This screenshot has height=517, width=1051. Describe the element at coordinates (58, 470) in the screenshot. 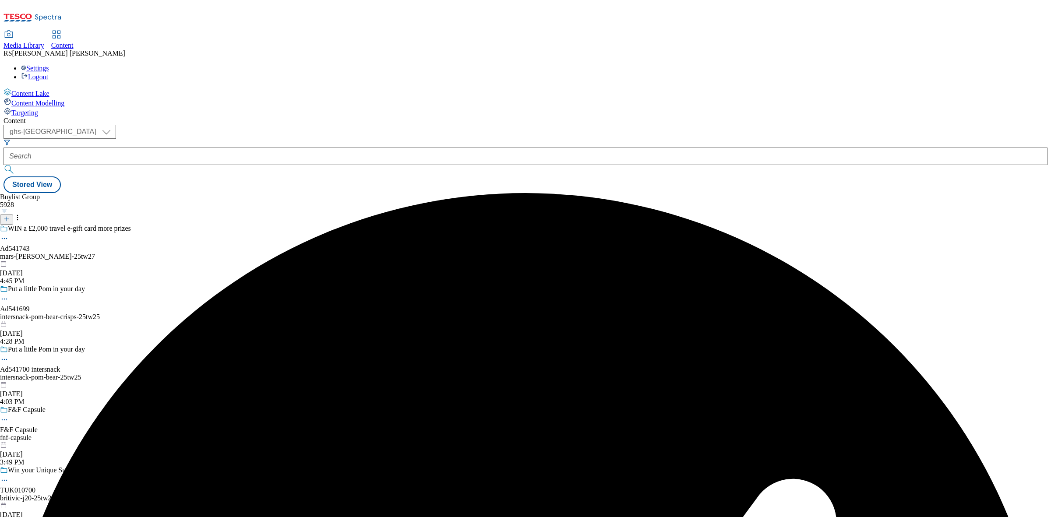

I see `div: Win your Unique Summer Hangout` at that location.